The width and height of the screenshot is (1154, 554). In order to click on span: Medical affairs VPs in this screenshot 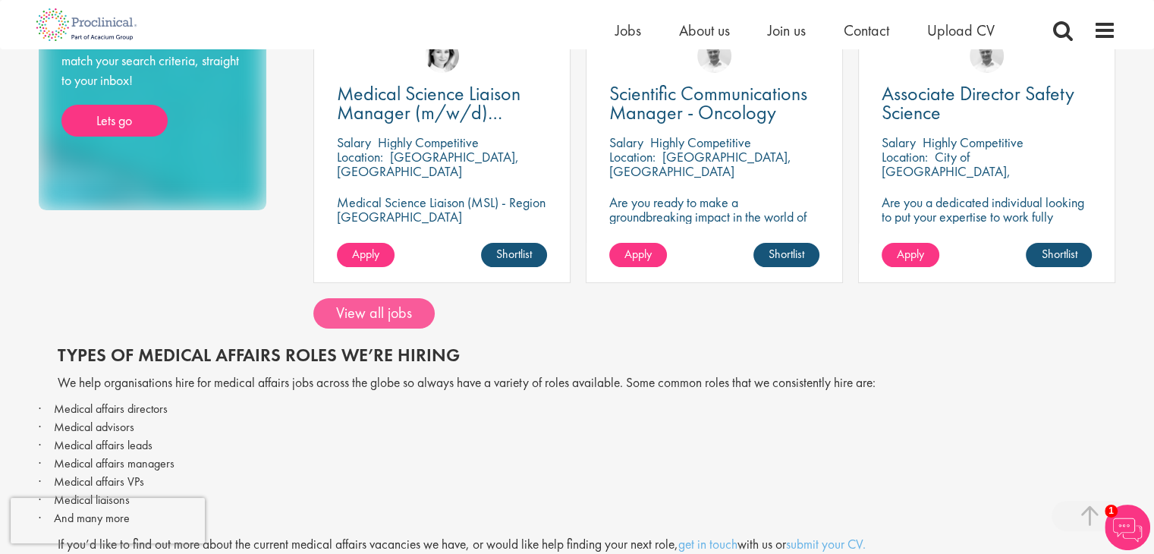, I will do `click(99, 481)`.